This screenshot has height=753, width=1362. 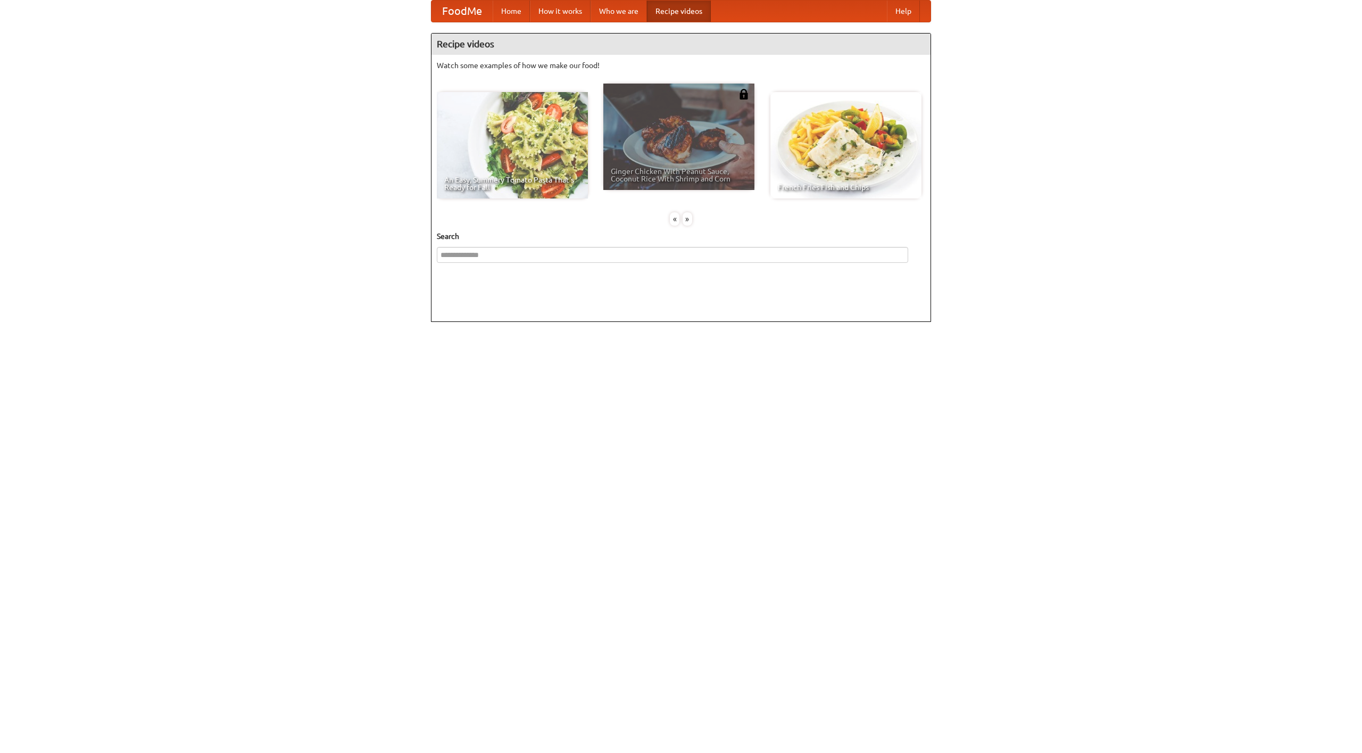 I want to click on a: How it works, so click(x=560, y=11).